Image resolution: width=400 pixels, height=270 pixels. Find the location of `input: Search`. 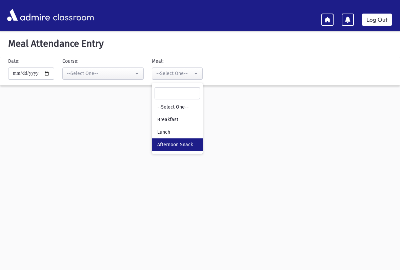

input: Search is located at coordinates (177, 93).